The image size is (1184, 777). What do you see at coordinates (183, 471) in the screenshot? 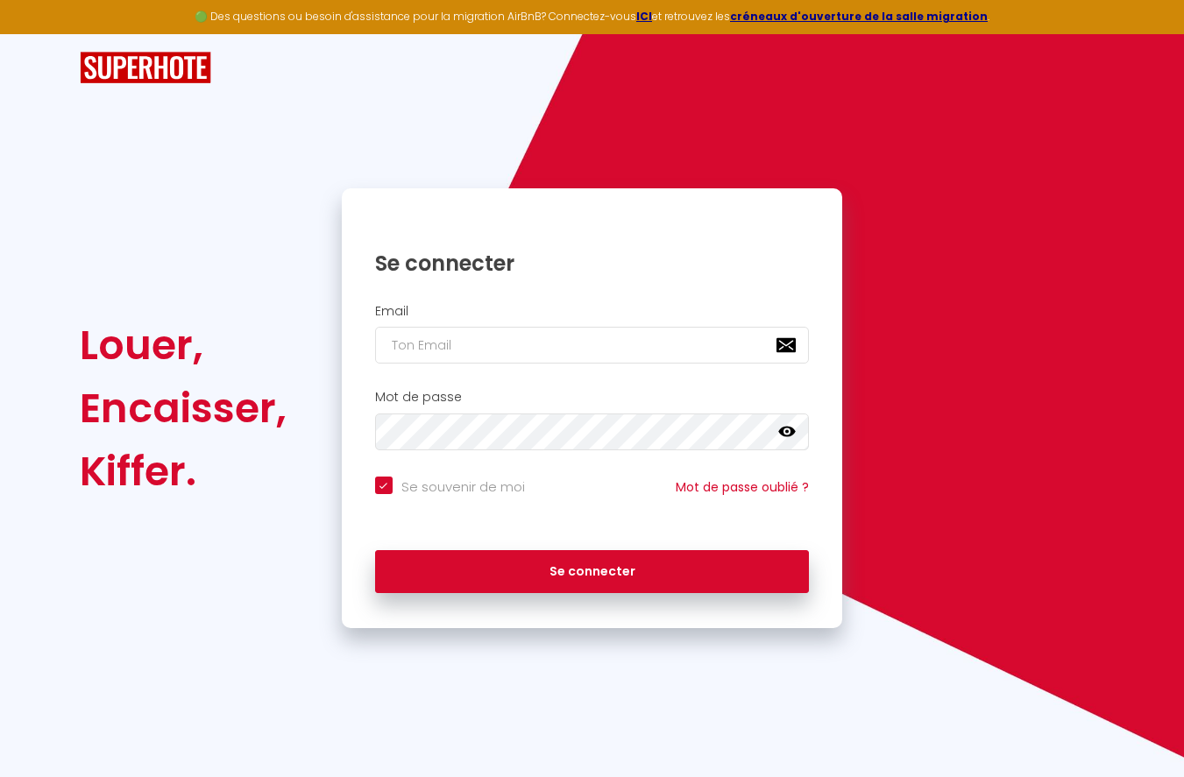
I see `div: Kiffer.` at bounding box center [183, 471].